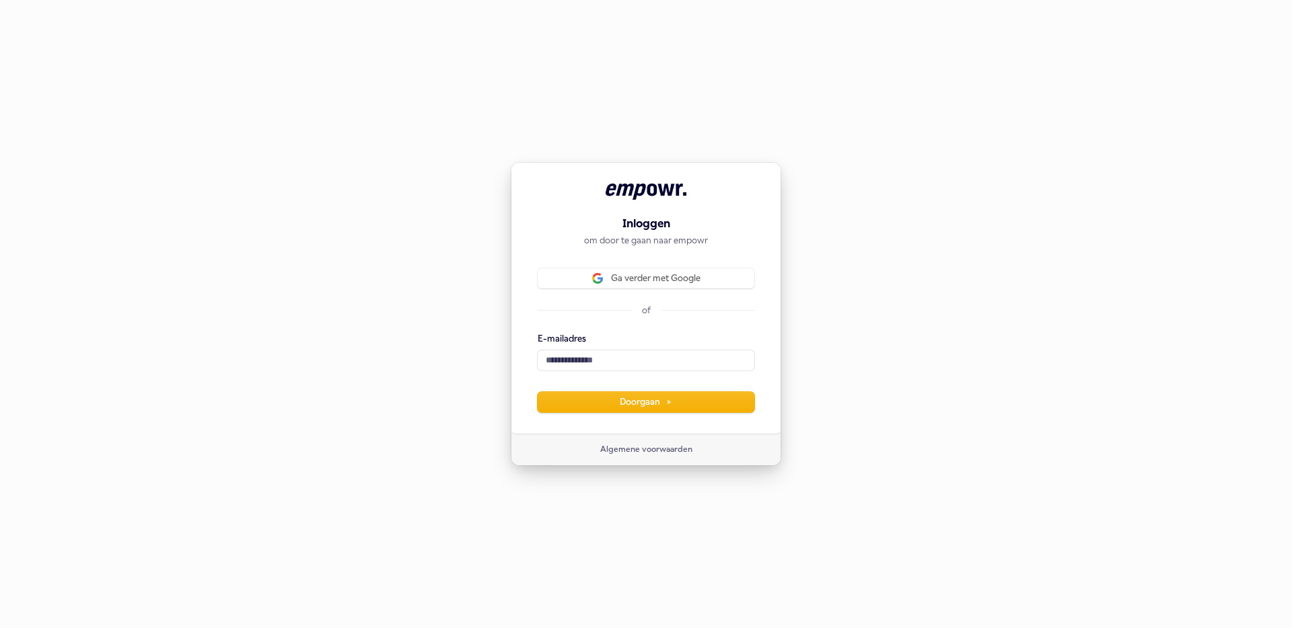 The height and width of the screenshot is (628, 1292). What do you see at coordinates (646, 311) in the screenshot?
I see `p: of` at bounding box center [646, 311].